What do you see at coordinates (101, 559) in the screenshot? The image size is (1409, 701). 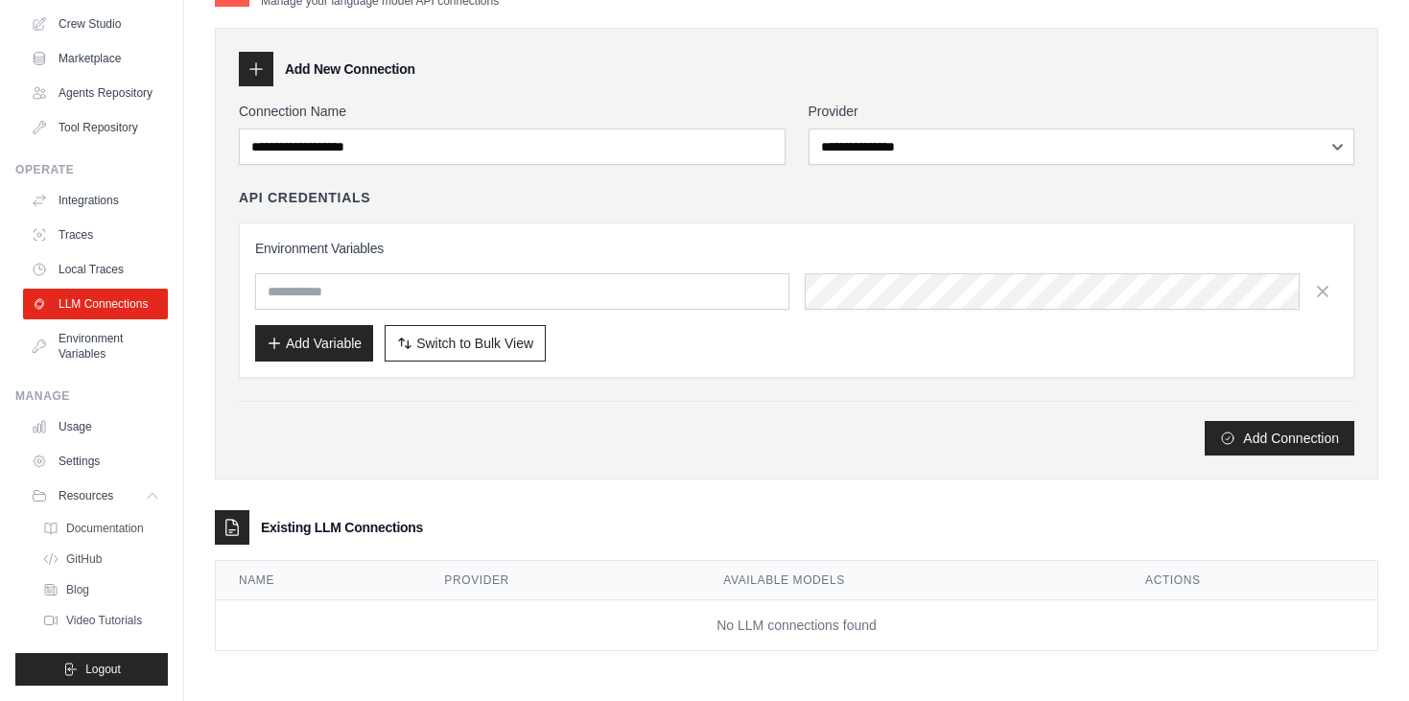 I see `a: GitHub` at bounding box center [101, 559].